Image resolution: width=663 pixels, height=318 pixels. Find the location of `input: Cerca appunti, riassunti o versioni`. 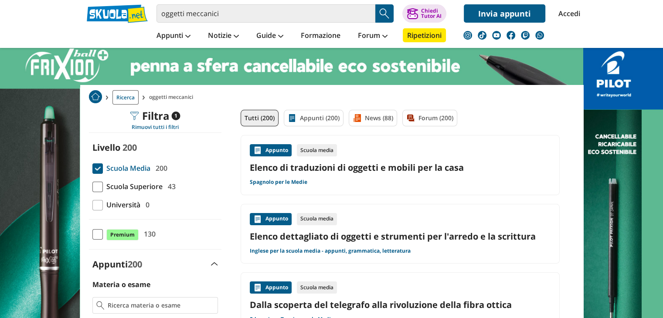

input: Cerca appunti, riassunti o versioni is located at coordinates (266, 14).